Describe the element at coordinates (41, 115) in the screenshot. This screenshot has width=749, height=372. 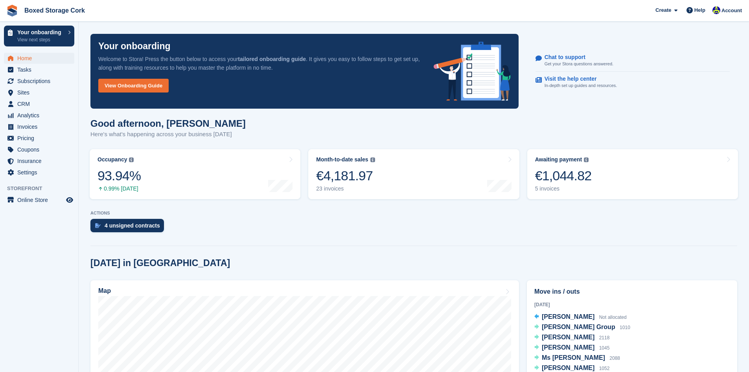
I see `span: Analytics` at that location.